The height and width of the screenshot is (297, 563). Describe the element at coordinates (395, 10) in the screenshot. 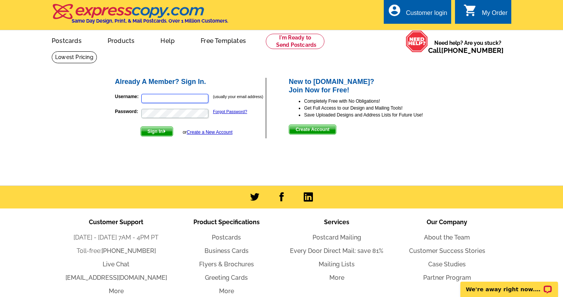

I see `i: account_circle` at that location.